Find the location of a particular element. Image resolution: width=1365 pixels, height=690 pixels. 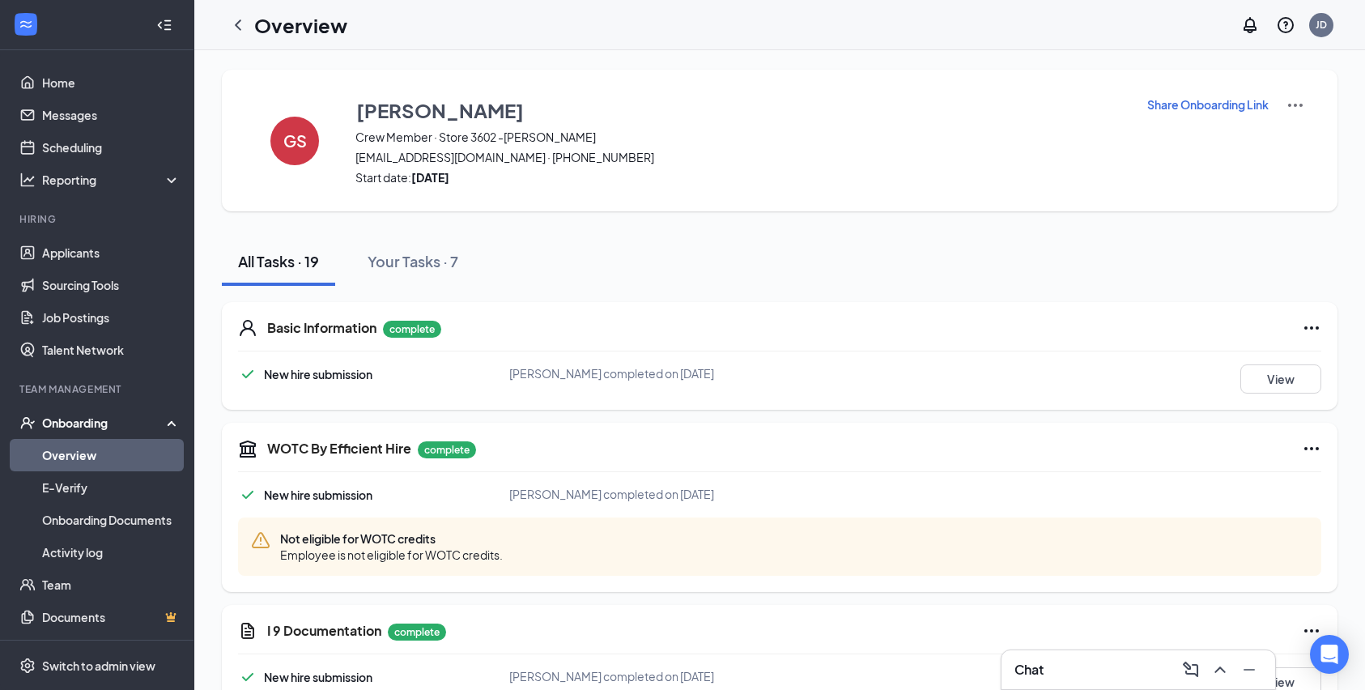

svg: ChevronUp is located at coordinates (1220, 670).